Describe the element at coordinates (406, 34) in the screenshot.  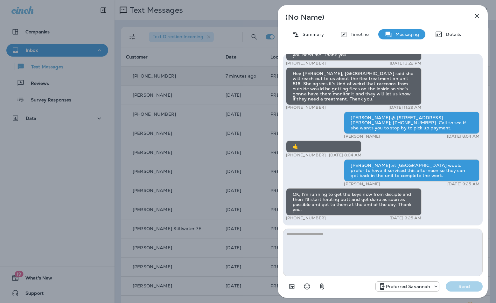
I see `p: Messaging` at that location.